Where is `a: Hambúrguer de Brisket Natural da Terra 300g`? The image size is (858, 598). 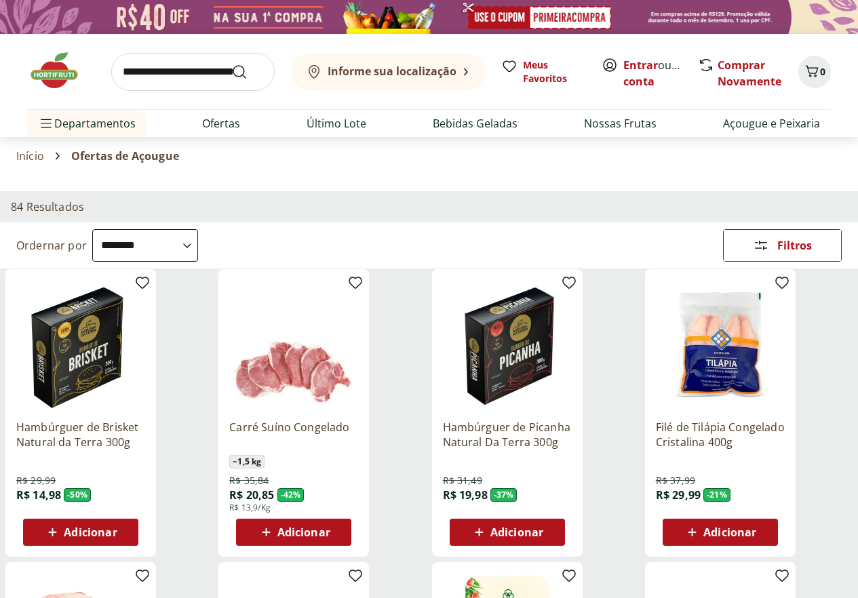 a: Hambúrguer de Brisket Natural da Terra 300g is located at coordinates (81, 435).